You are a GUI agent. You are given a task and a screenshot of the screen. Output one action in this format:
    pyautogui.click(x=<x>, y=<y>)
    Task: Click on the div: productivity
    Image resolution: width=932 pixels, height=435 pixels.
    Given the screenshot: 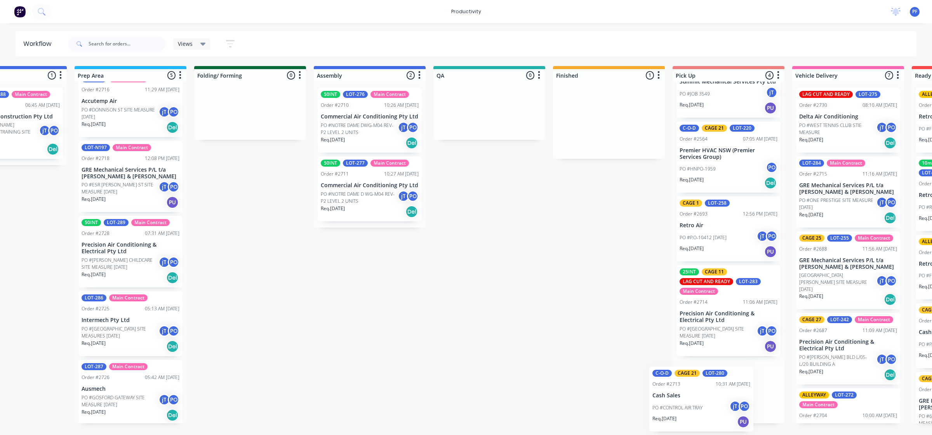 What is the action you would take?
    pyautogui.click(x=466, y=12)
    